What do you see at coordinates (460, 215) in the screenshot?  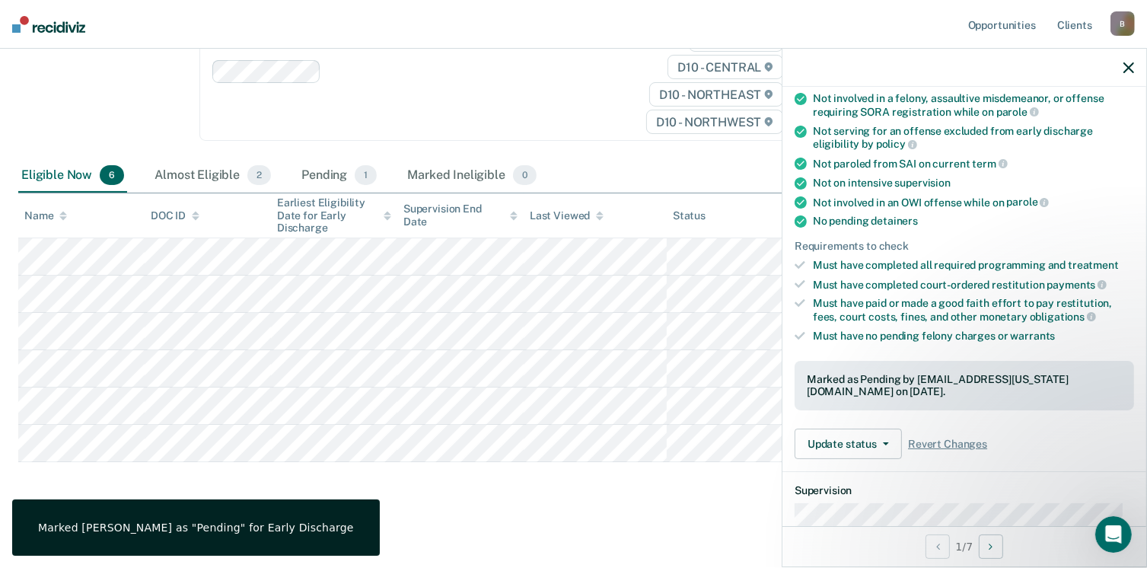 I see `div: Supervision End Date` at bounding box center [460, 215].